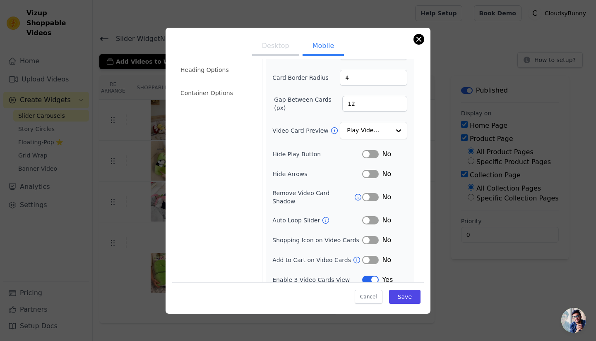 Image resolution: width=596 pixels, height=341 pixels. I want to click on a: Open chat, so click(573, 321).